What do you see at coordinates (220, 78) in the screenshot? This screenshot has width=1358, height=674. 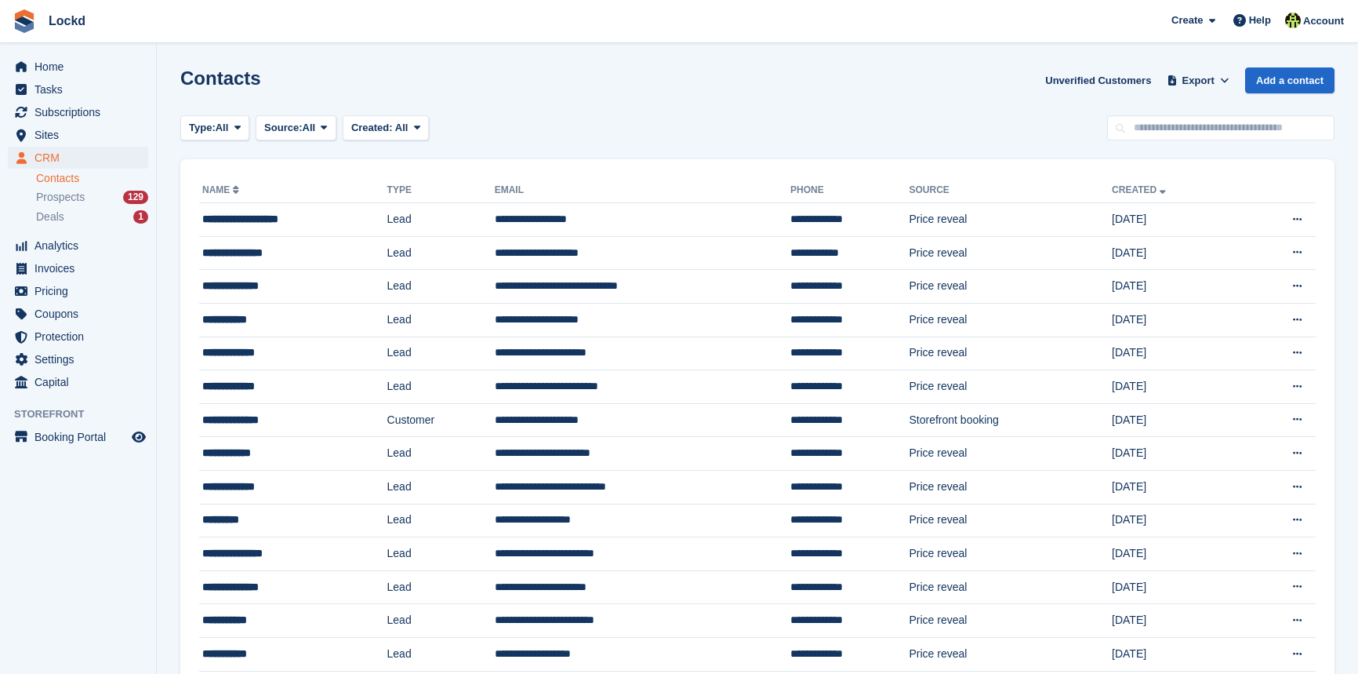 I see `h1: Contacts` at bounding box center [220, 78].